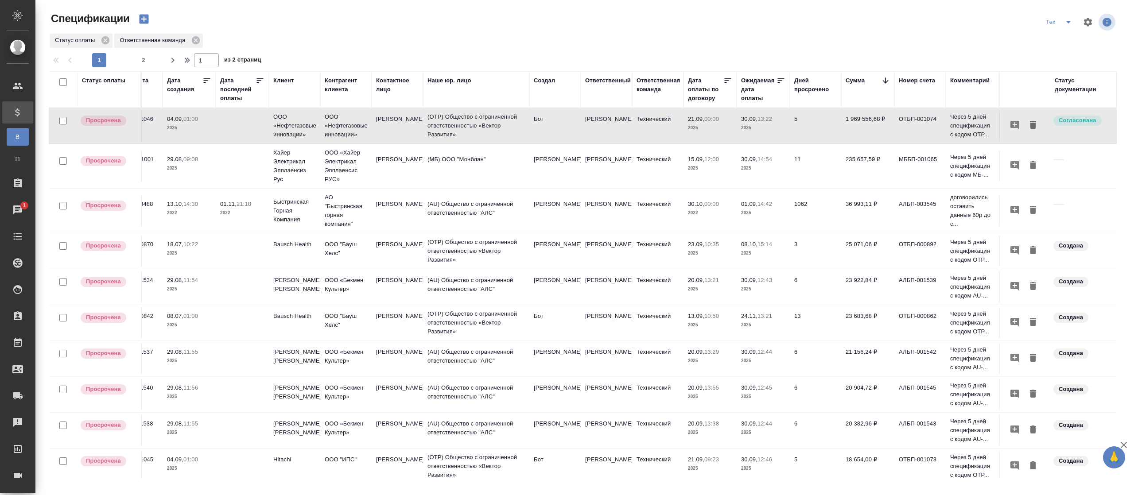  I want to click on td: 20 904,72 ₽, so click(867, 395).